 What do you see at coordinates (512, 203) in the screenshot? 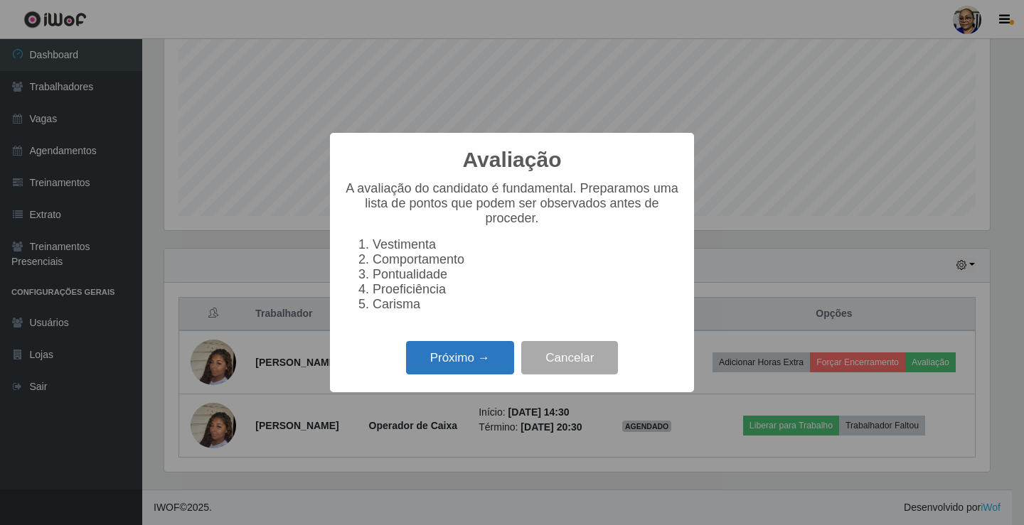
I see `p: A avaliação do candidato é fundamental. Preparamos uma lista de pontos que podem ser observados a...` at bounding box center [512, 203].